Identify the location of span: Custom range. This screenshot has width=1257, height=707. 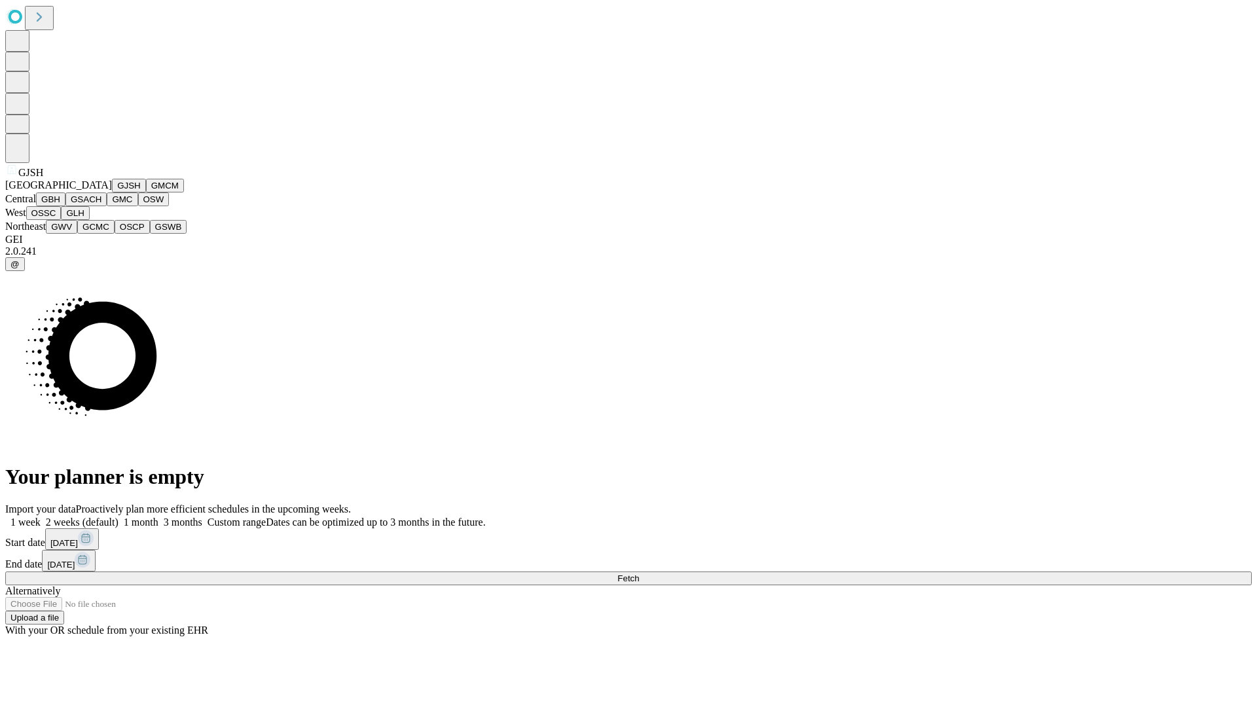
(236, 522).